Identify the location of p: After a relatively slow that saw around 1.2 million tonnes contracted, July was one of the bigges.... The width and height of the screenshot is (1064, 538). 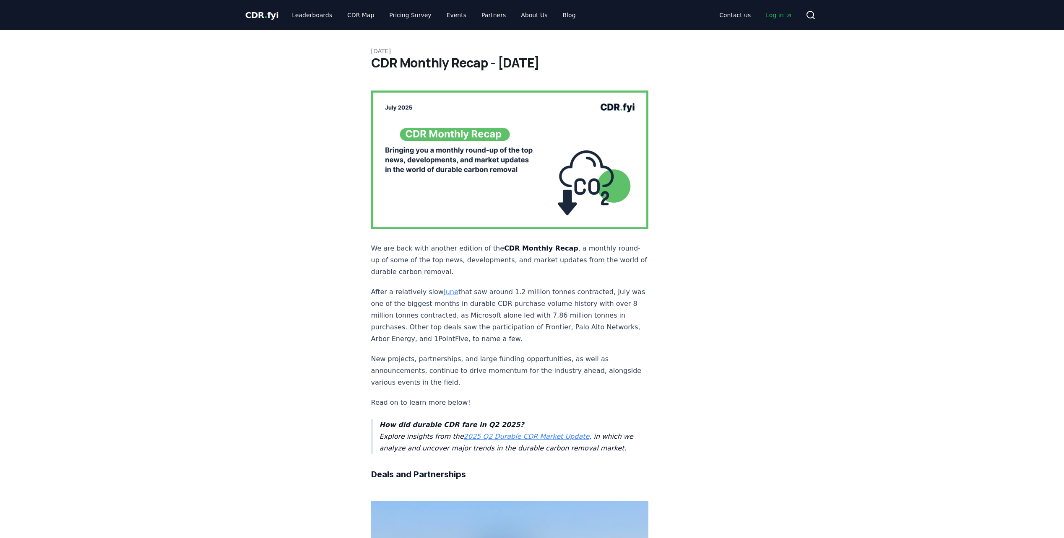
(510, 316).